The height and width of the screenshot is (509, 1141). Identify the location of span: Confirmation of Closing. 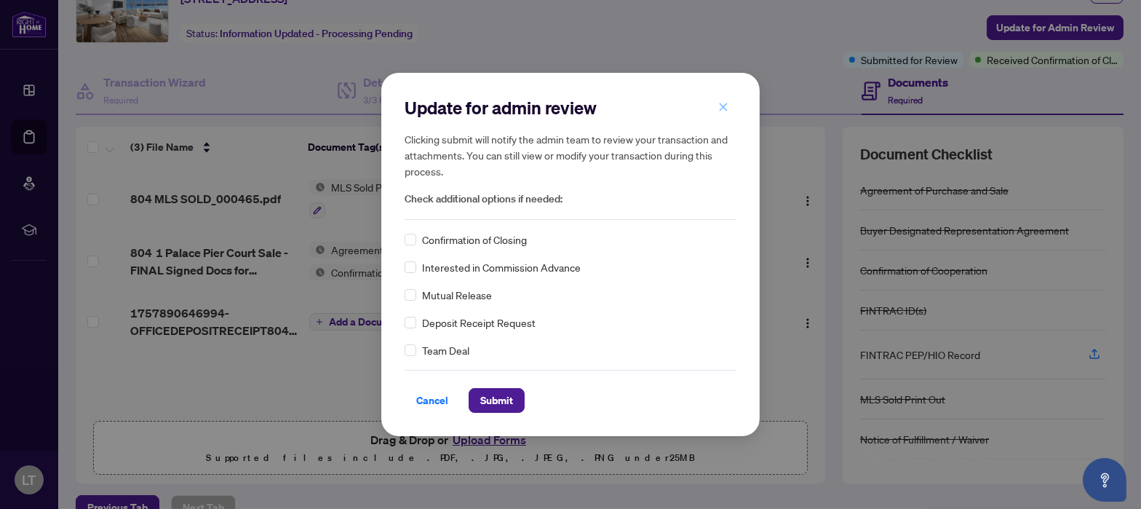
(474, 239).